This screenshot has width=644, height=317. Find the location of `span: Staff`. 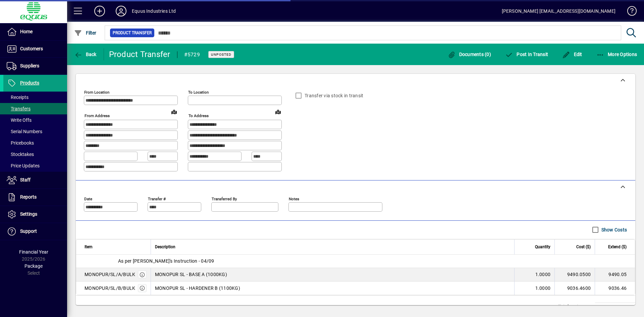

span: Staff is located at coordinates (25, 180).